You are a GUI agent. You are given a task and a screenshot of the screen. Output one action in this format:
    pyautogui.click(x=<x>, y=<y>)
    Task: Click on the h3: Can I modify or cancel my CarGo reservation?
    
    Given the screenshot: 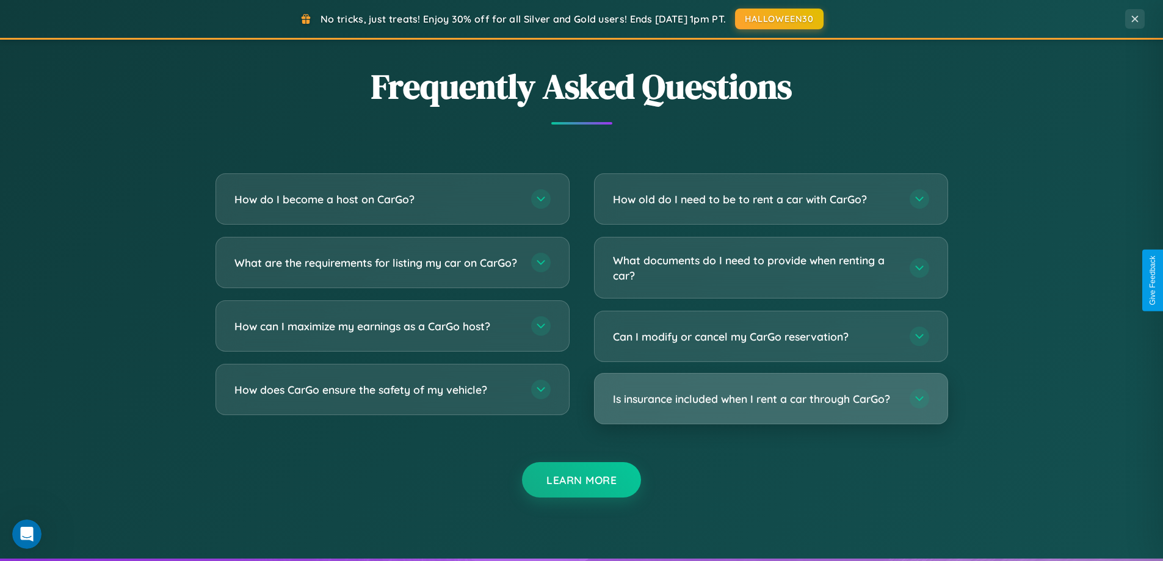 What is the action you would take?
    pyautogui.click(x=755, y=336)
    